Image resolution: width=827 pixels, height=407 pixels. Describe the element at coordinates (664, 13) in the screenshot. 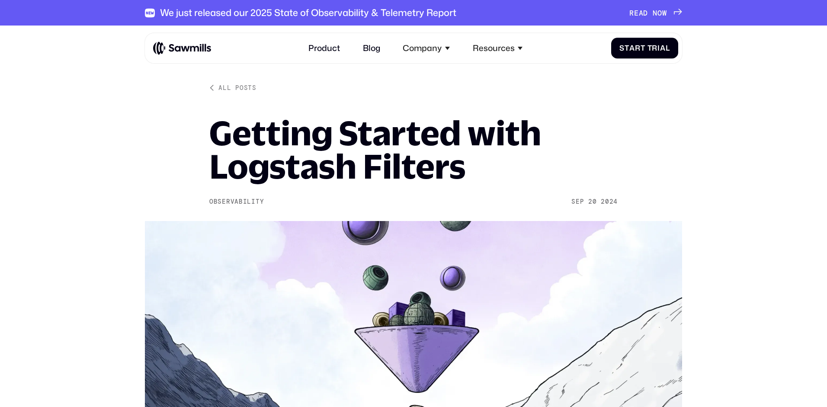

I see `span: W` at that location.